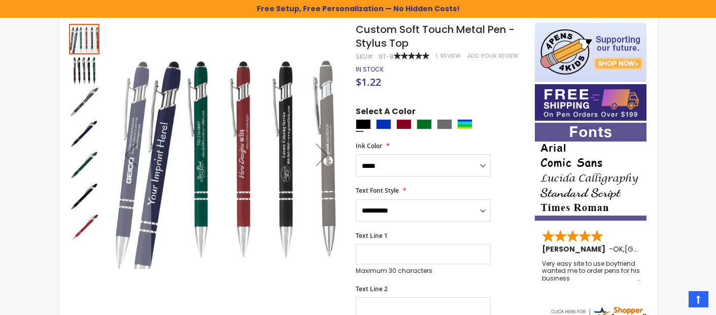 The height and width of the screenshot is (315, 716). What do you see at coordinates (386, 113) in the screenshot?
I see `span: Select A Color` at bounding box center [386, 113].